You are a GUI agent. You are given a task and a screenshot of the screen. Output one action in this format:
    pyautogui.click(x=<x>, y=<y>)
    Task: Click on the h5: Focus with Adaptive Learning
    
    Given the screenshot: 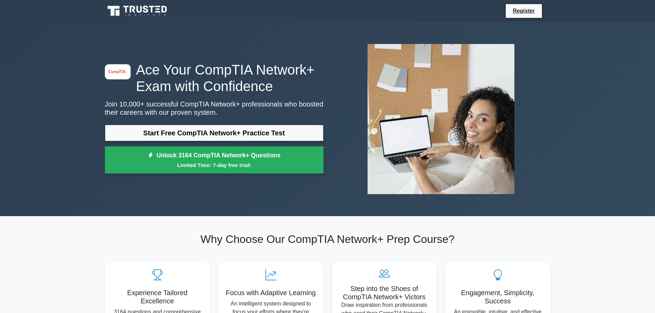 What is the action you would take?
    pyautogui.click(x=271, y=293)
    